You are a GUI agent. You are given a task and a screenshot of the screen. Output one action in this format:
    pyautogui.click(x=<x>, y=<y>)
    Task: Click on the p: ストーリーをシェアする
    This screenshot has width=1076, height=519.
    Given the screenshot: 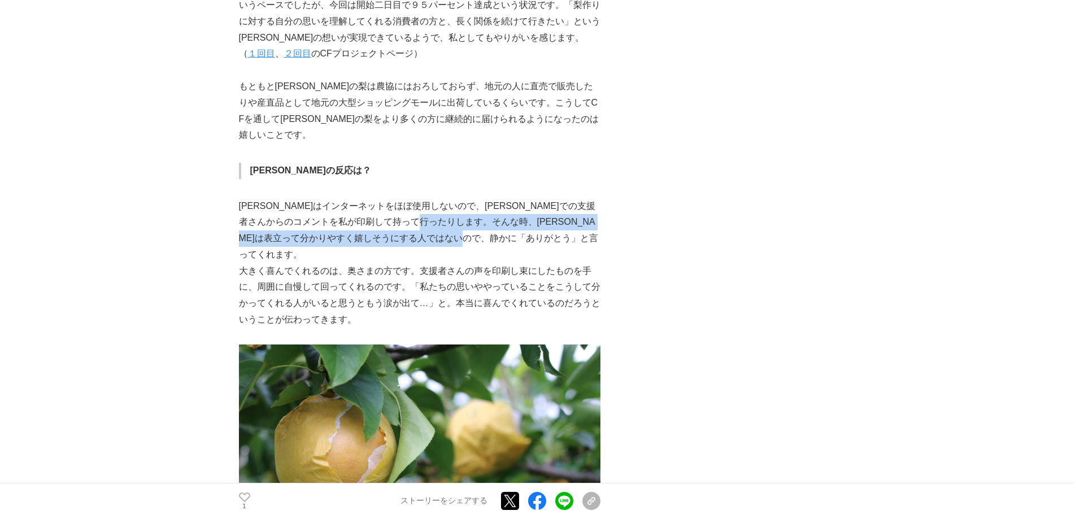 What is the action you would take?
    pyautogui.click(x=444, y=502)
    